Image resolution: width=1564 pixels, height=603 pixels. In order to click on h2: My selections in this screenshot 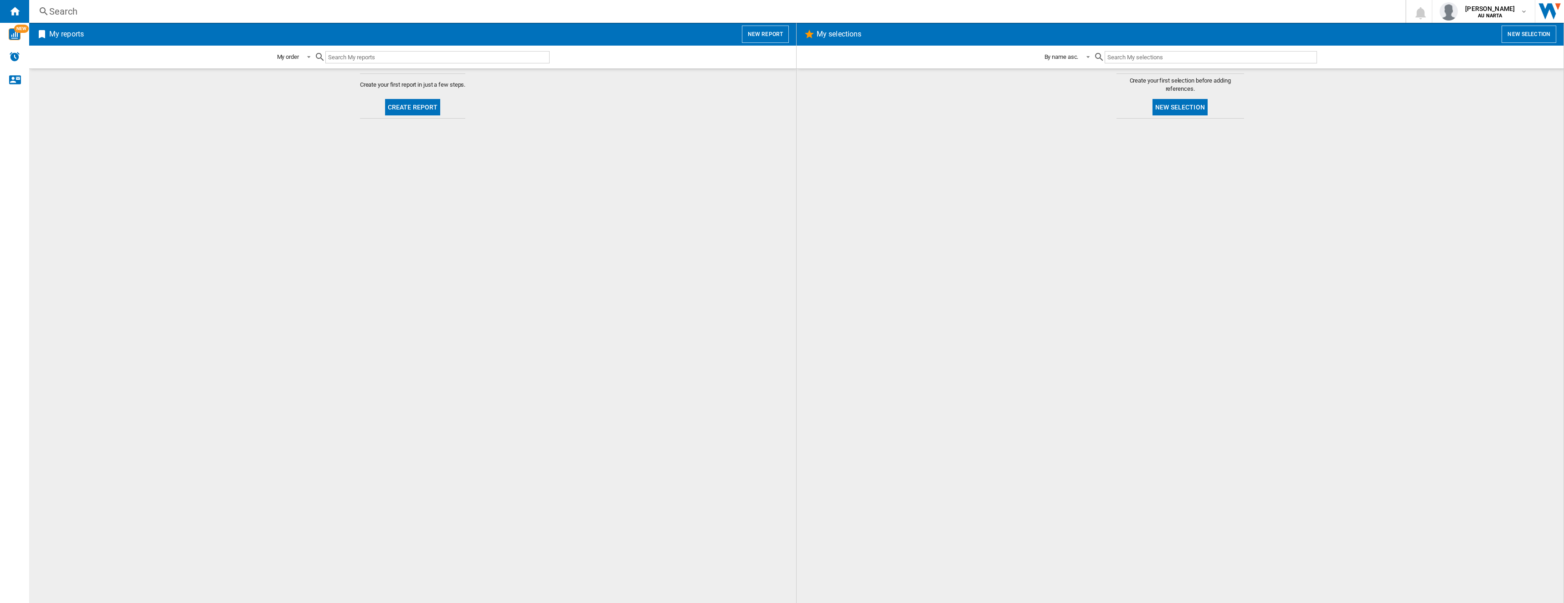, I will do `click(839, 34)`.